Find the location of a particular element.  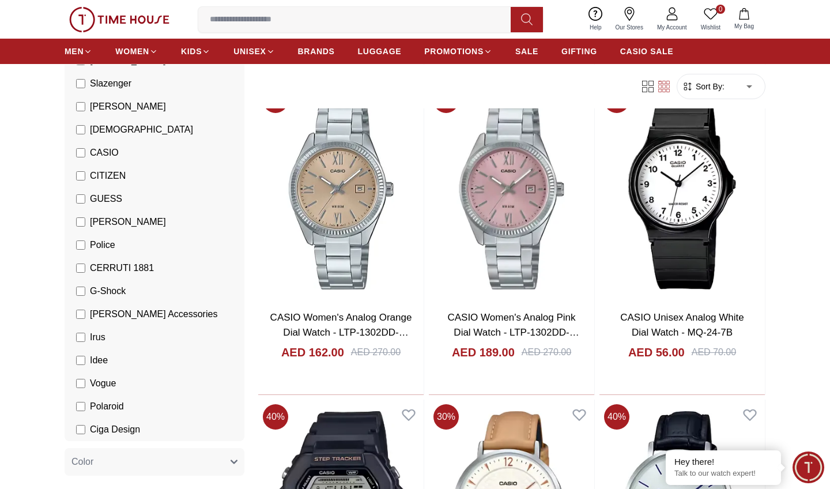

img: CASIO Women's Analog Orange Dial Watch - LTP-1302DD-4A2VDF is located at coordinates (341, 192).